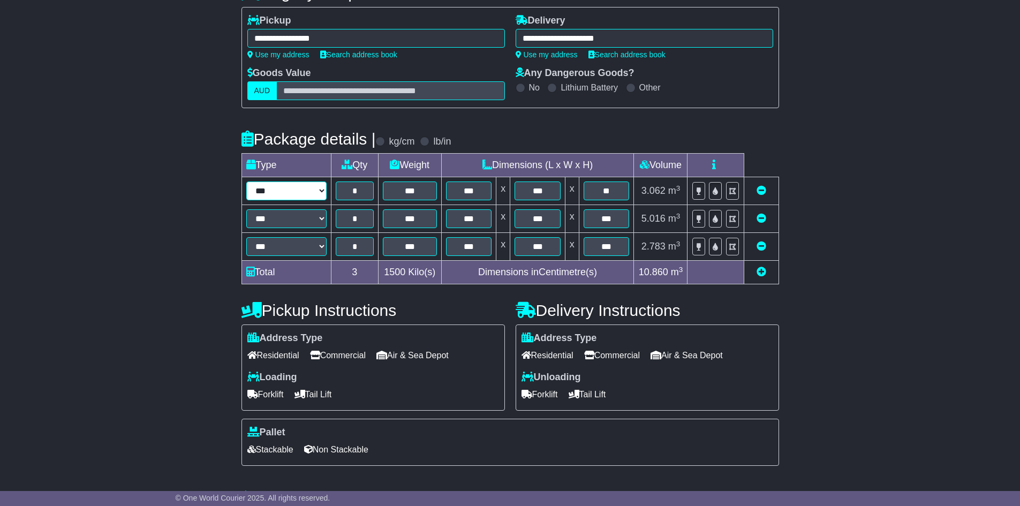 The width and height of the screenshot is (1020, 506). Describe the element at coordinates (534, 87) in the screenshot. I see `label: No` at that location.